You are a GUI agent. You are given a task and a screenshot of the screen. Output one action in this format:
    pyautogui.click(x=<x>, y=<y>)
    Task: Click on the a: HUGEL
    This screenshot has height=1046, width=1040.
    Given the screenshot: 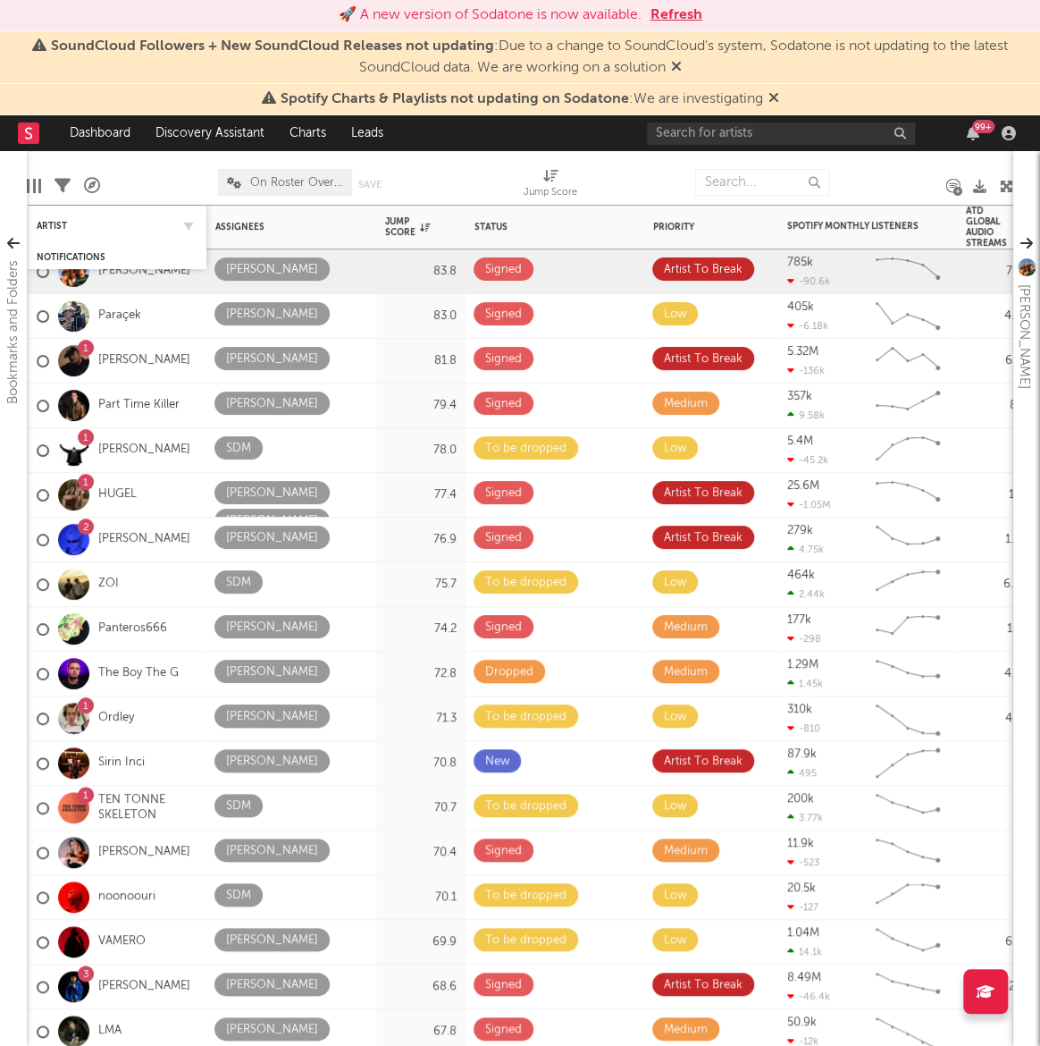 What is the action you would take?
    pyautogui.click(x=117, y=494)
    